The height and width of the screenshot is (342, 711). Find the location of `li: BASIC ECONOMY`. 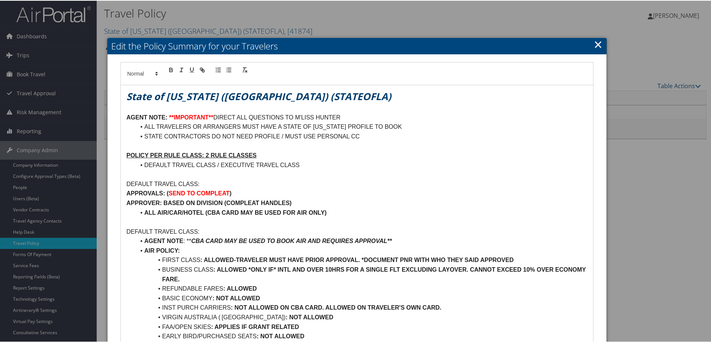

li: BASIC ECONOMY is located at coordinates (361, 298).